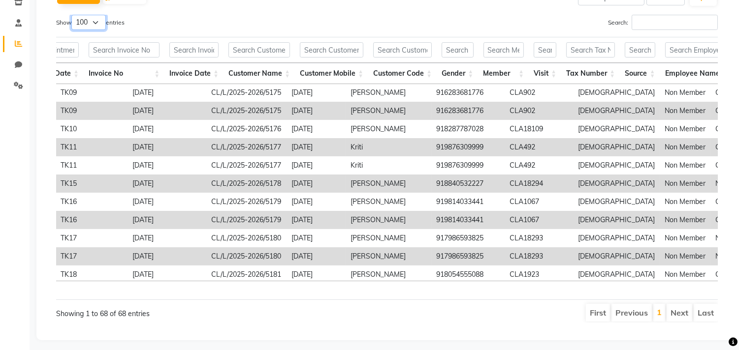  I want to click on th: Source: activate to sort column ascending, so click(640, 73).